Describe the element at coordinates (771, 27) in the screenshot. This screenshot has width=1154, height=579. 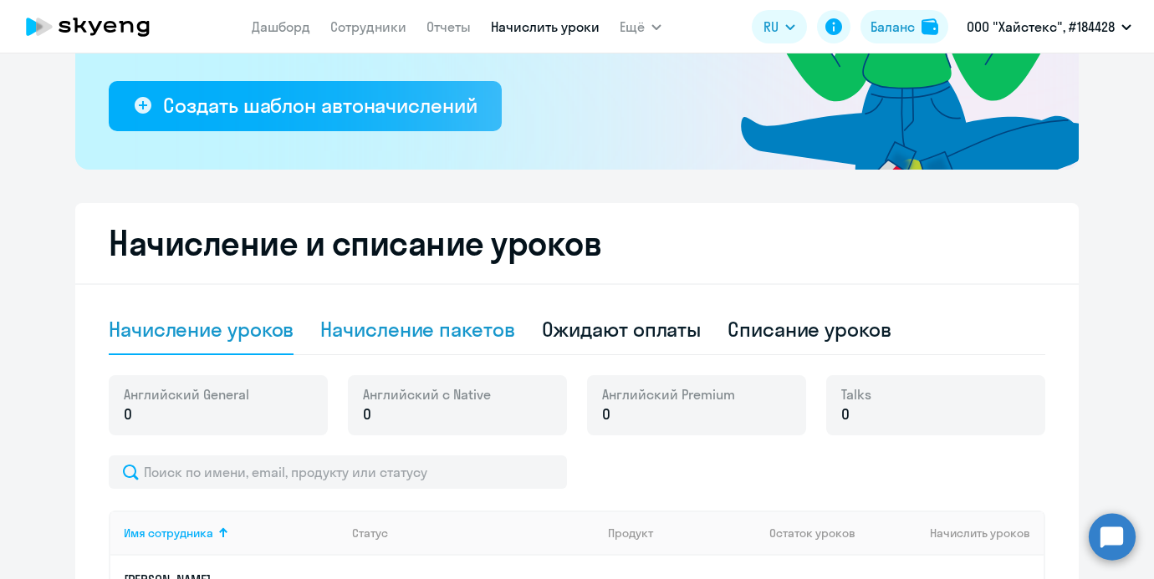
I see `span: RU` at that location.